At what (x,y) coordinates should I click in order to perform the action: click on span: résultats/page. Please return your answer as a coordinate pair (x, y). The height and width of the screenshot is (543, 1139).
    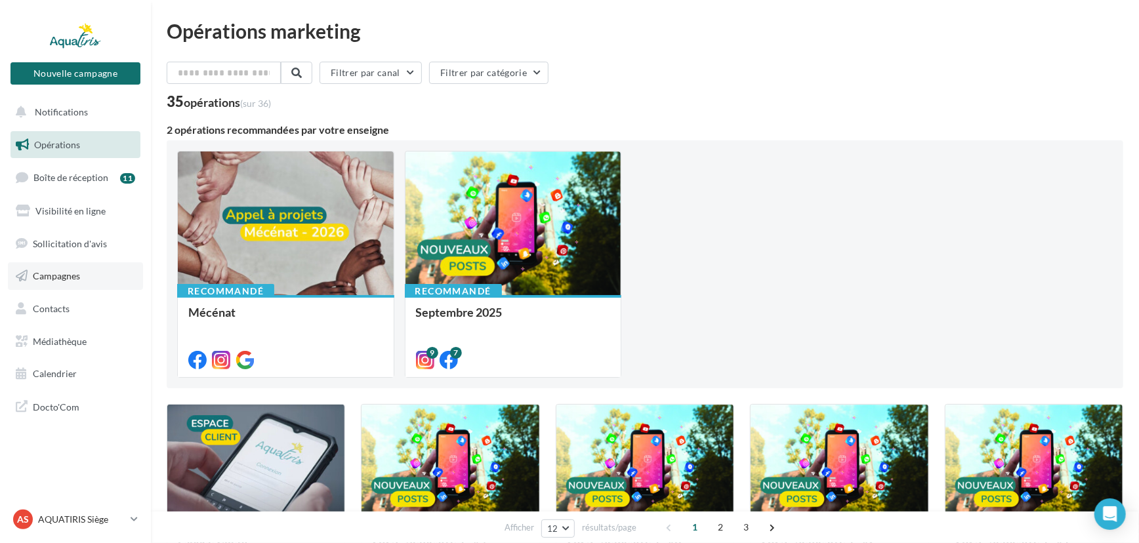
    Looking at the image, I should click on (609, 528).